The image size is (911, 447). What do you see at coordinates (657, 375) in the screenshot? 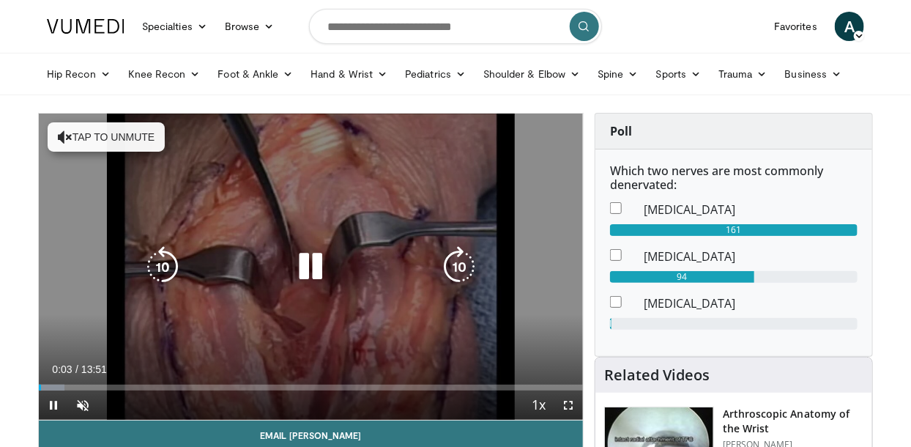
I see `h4: Related Videos` at bounding box center [657, 375].